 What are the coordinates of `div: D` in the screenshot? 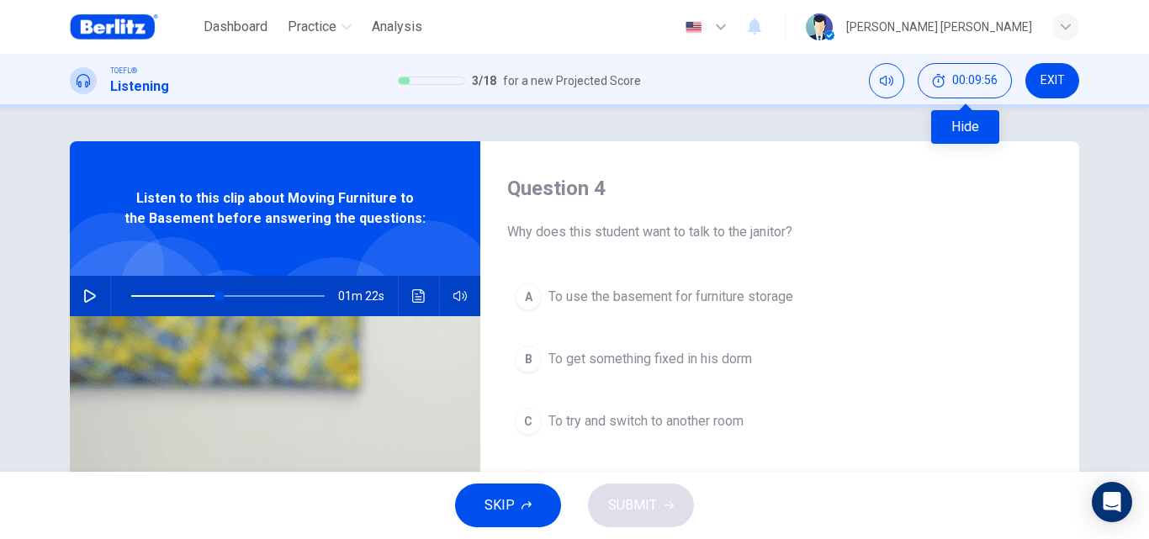 It's located at (528, 484).